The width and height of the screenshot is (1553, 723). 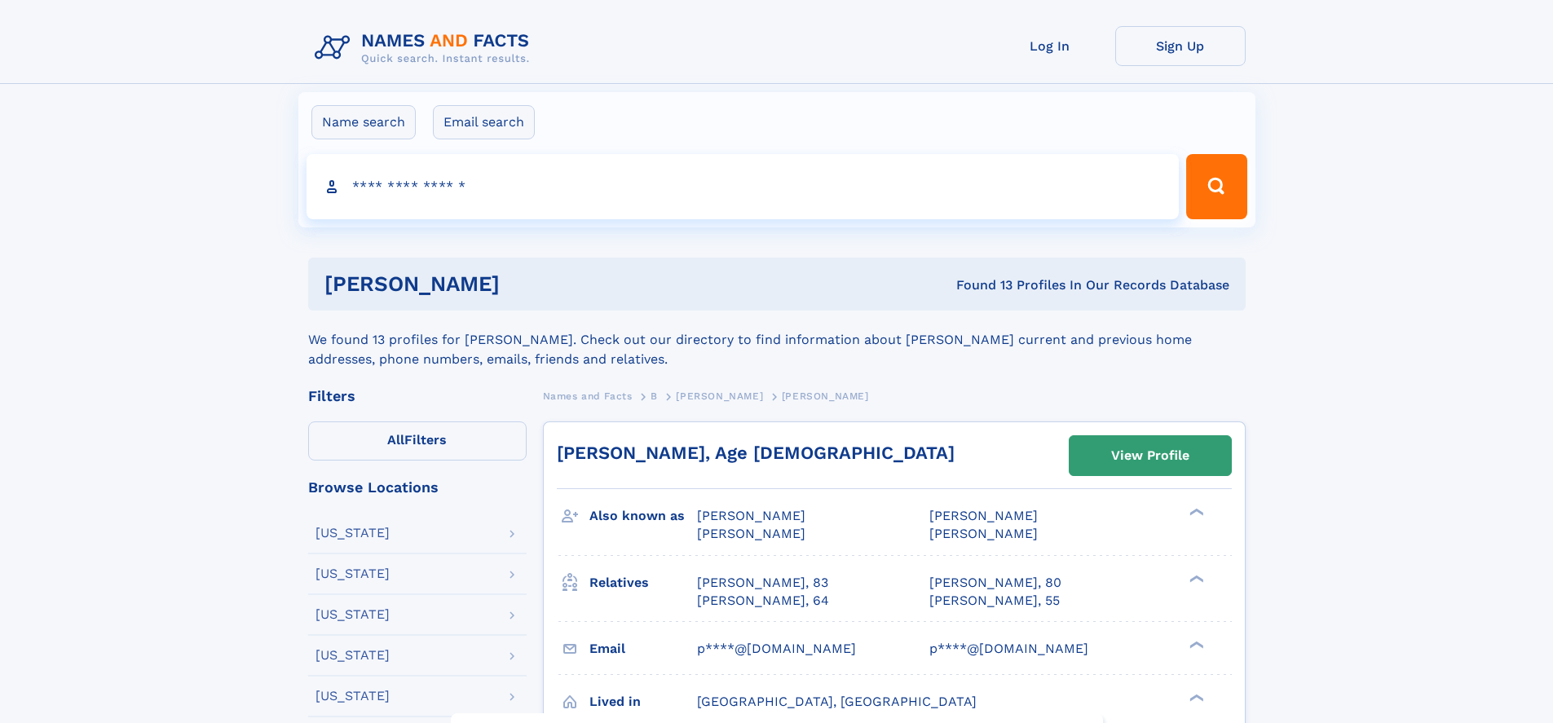 I want to click on a: View Profile, so click(x=1150, y=456).